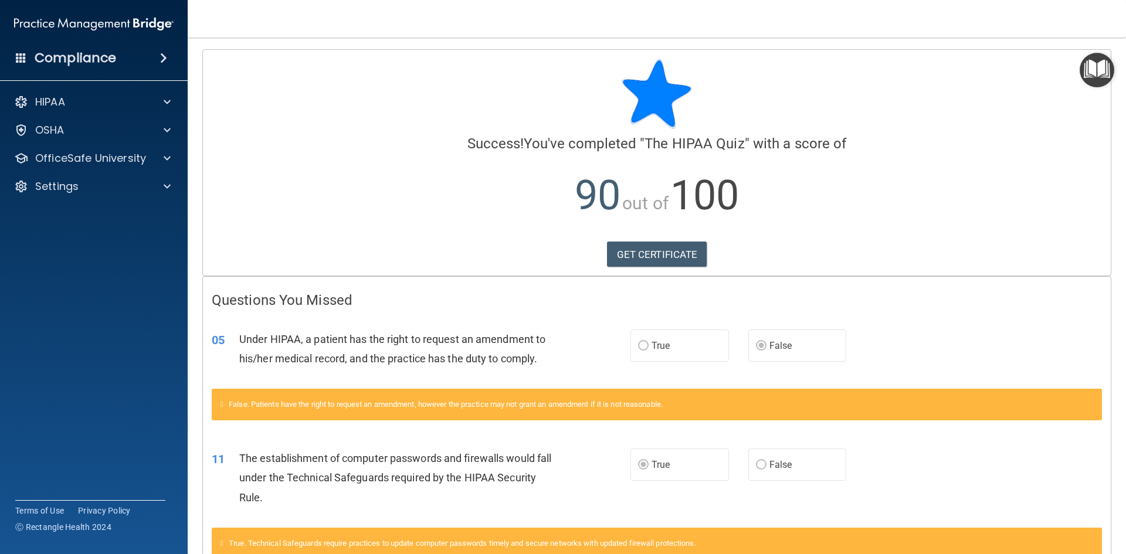 The height and width of the screenshot is (554, 1126). Describe the element at coordinates (90, 158) in the screenshot. I see `p: OfficeSafe University` at that location.